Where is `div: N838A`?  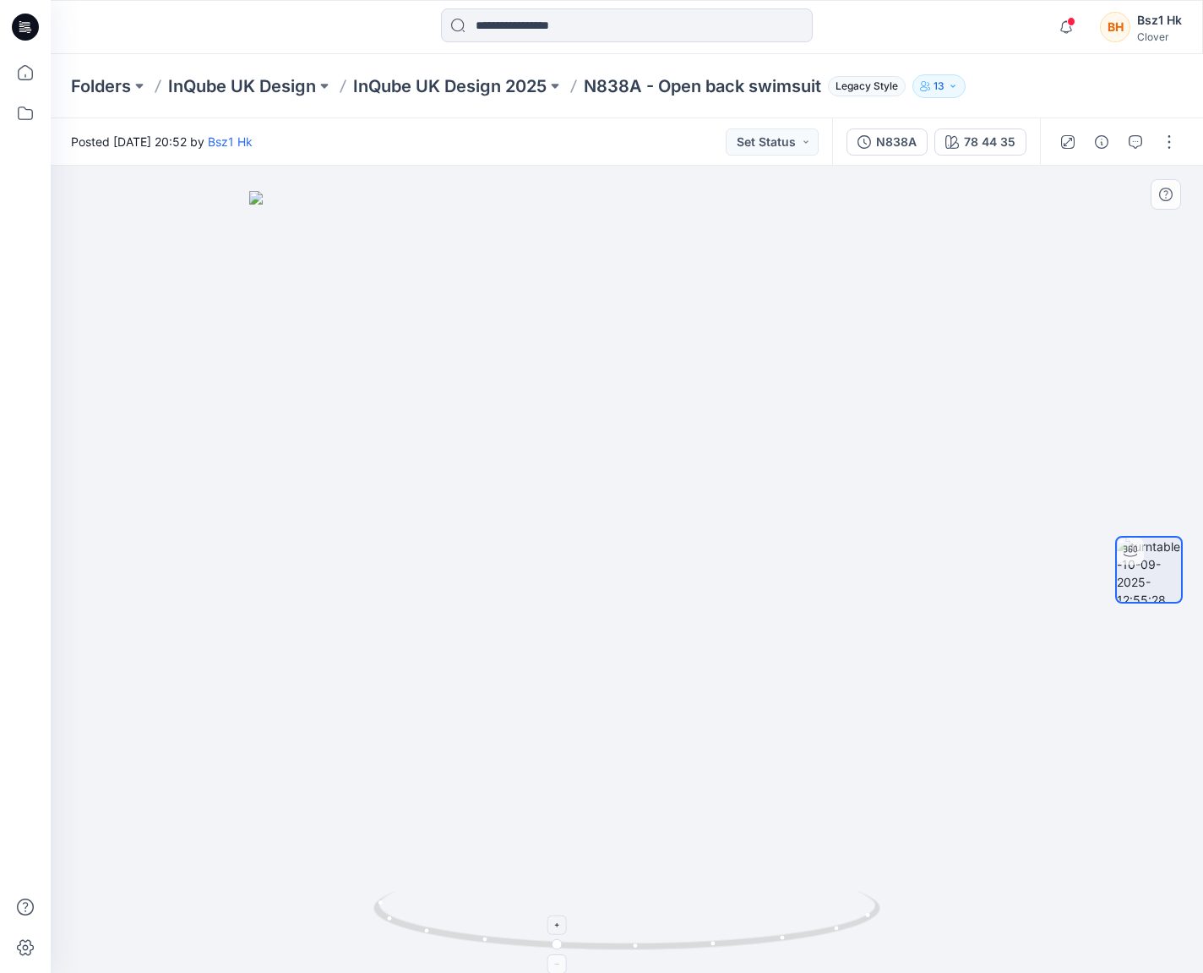
div: N838A is located at coordinates (897, 142).